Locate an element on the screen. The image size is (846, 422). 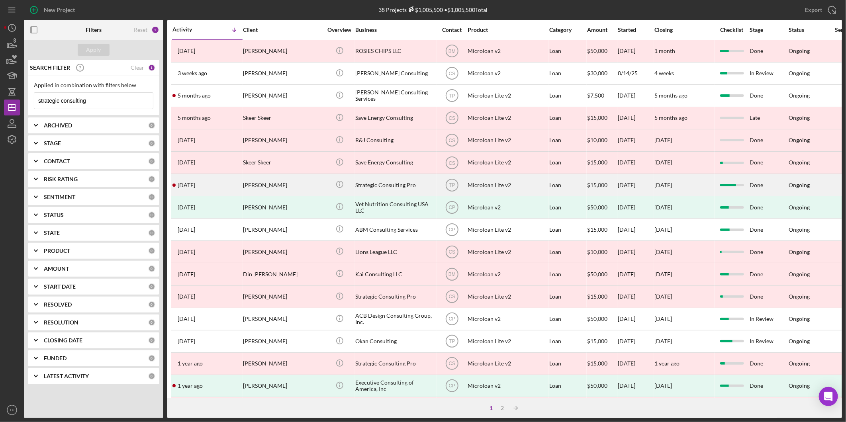
div: Activity is located at coordinates (190, 29).